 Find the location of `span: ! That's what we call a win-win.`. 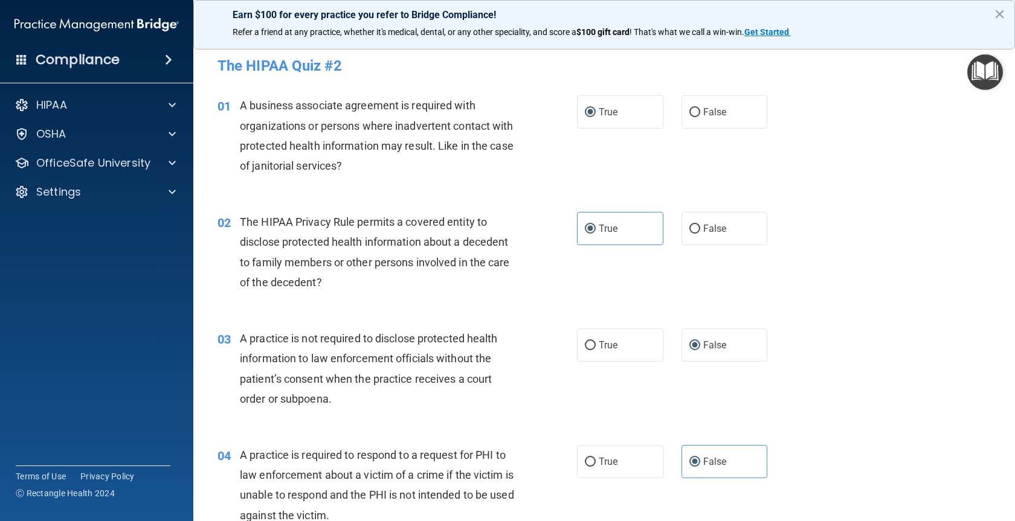

span: ! That's what we call a win-win. is located at coordinates (687, 32).